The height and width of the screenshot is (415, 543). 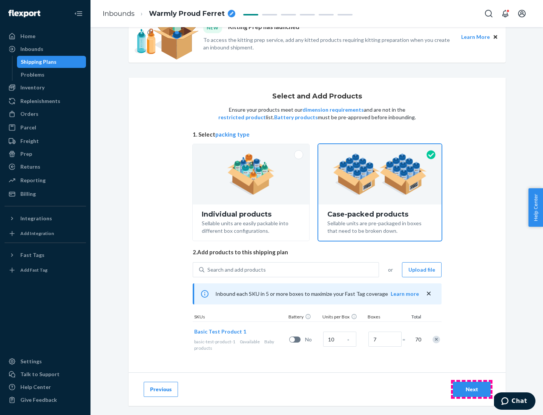 What do you see at coordinates (304, 317) in the screenshot?
I see `div: Battery` at bounding box center [304, 317].